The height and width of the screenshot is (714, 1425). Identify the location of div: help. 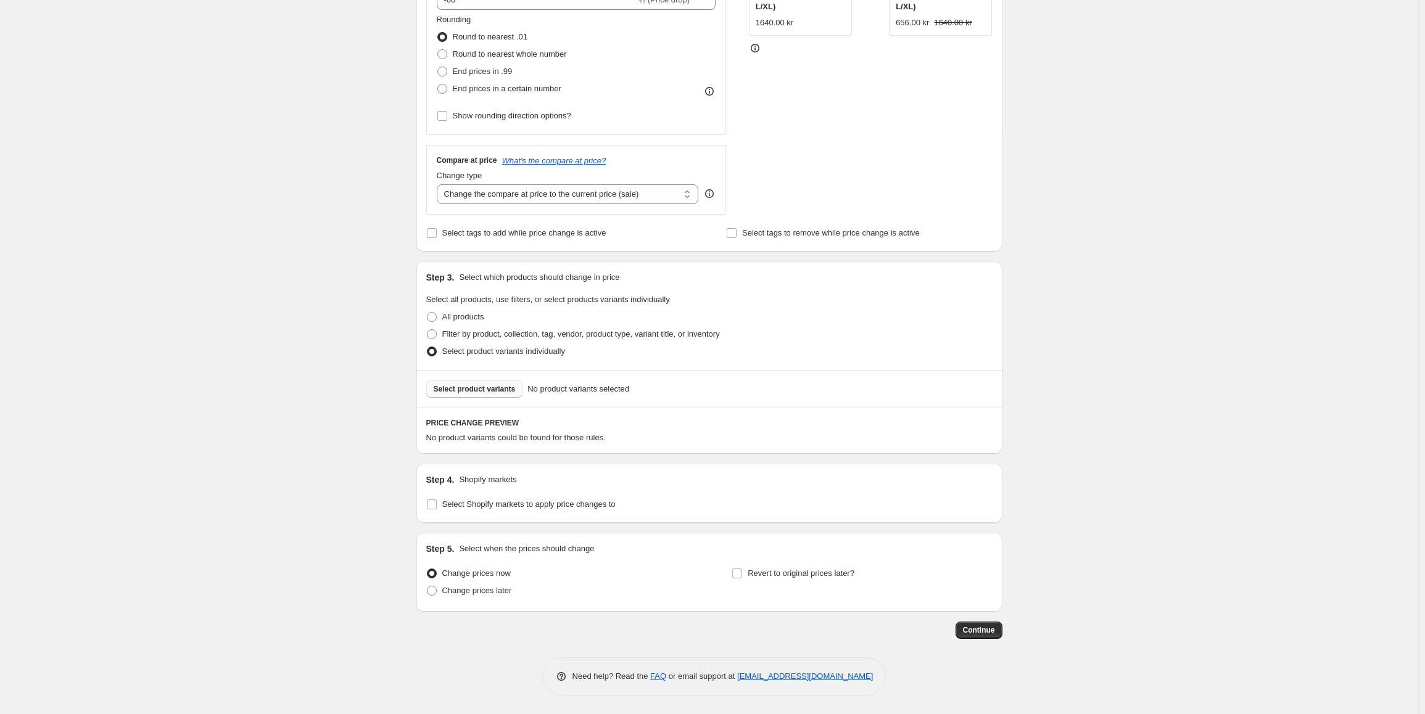
(709, 194).